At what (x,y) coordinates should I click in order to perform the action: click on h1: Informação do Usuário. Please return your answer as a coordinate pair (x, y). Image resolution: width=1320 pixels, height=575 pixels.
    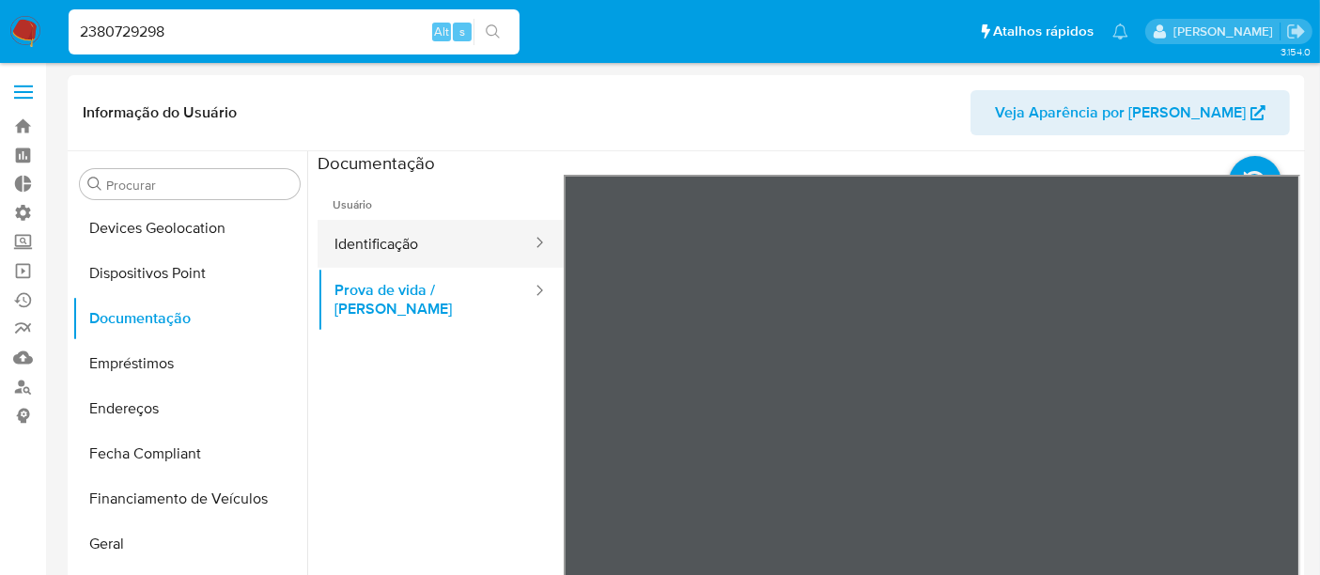
    Looking at the image, I should click on (160, 113).